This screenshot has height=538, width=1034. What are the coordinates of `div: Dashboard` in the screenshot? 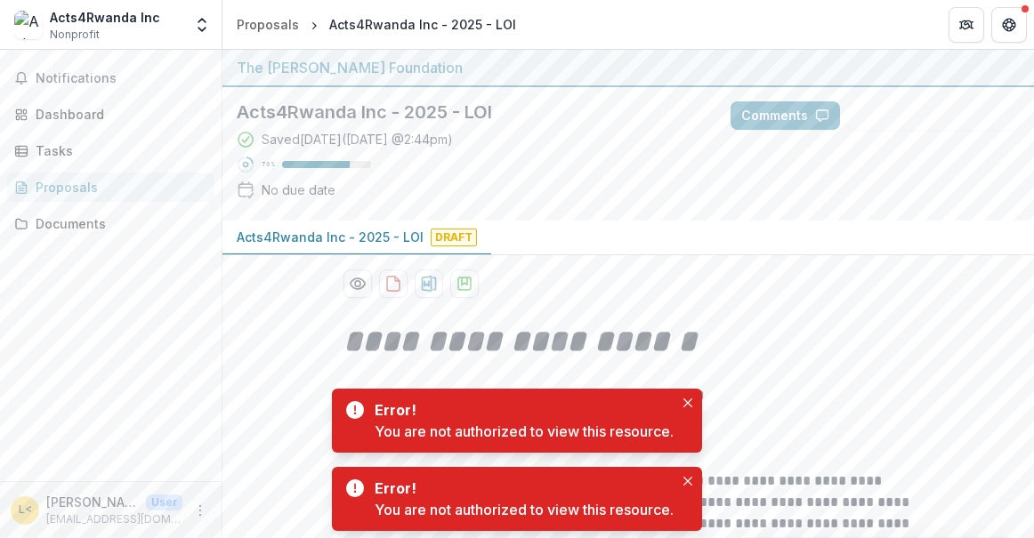 It's located at (117, 114).